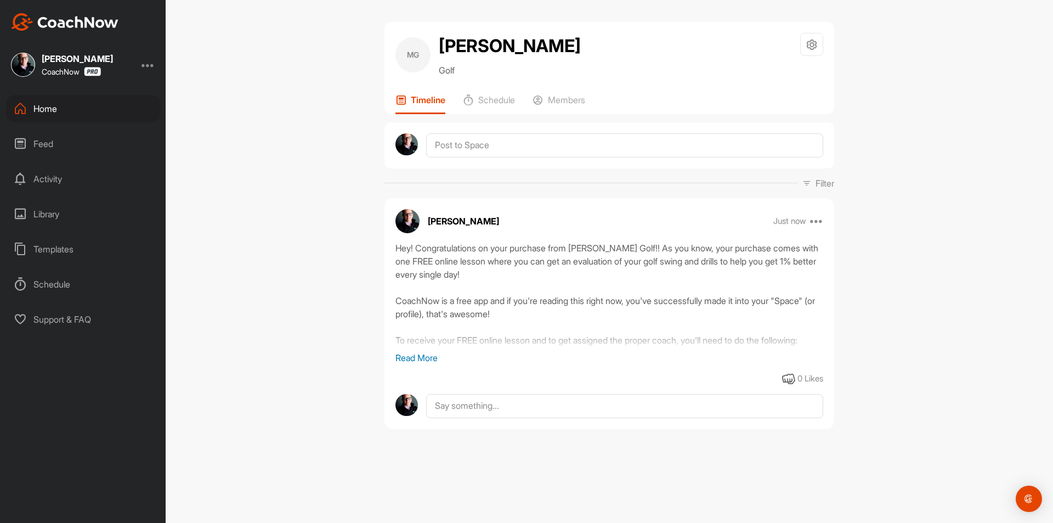 The image size is (1053, 523). Describe the element at coordinates (83, 109) in the screenshot. I see `div: Home` at that location.